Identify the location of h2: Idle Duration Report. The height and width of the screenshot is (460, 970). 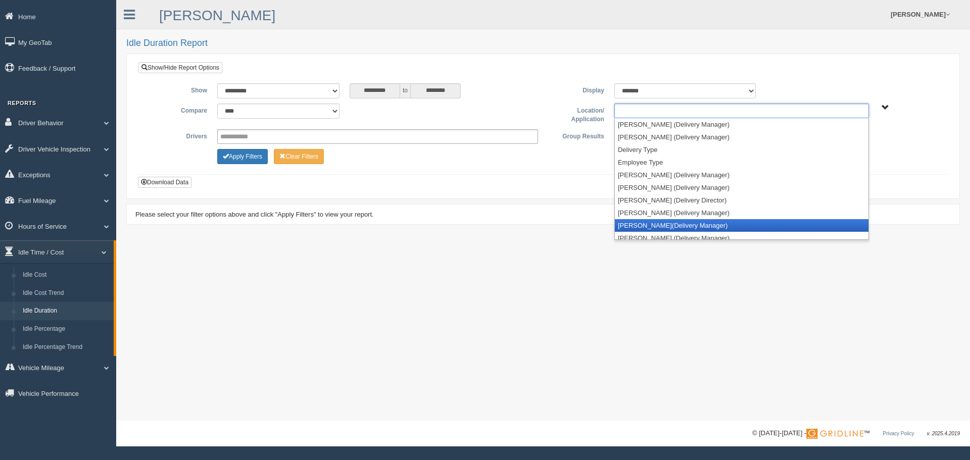
(543, 43).